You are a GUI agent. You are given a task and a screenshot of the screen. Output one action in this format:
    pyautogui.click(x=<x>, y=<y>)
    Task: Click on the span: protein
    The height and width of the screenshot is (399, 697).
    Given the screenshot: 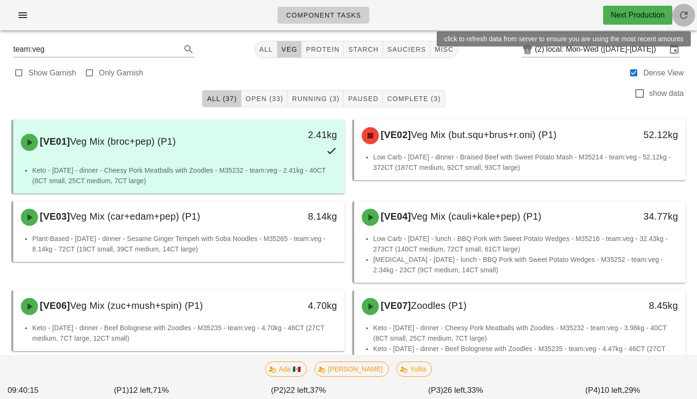 What is the action you would take?
    pyautogui.click(x=323, y=49)
    